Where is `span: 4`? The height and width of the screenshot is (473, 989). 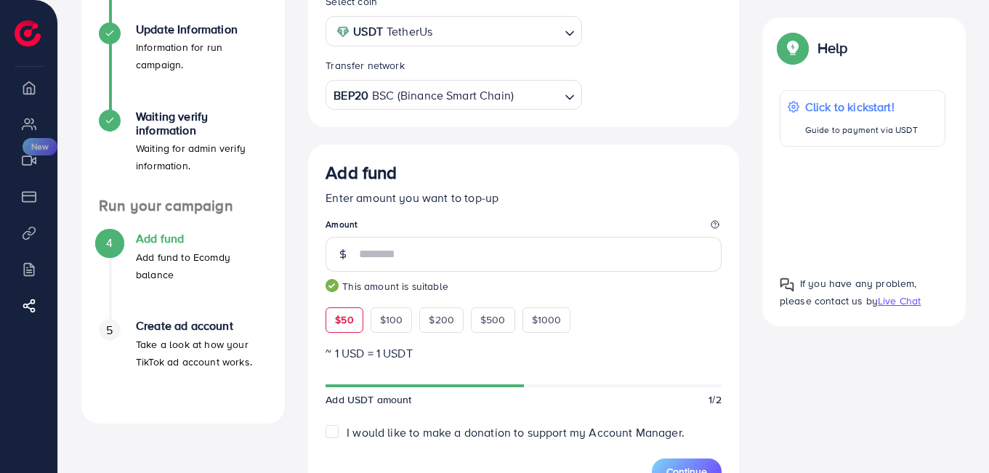 span: 4 is located at coordinates (109, 243).